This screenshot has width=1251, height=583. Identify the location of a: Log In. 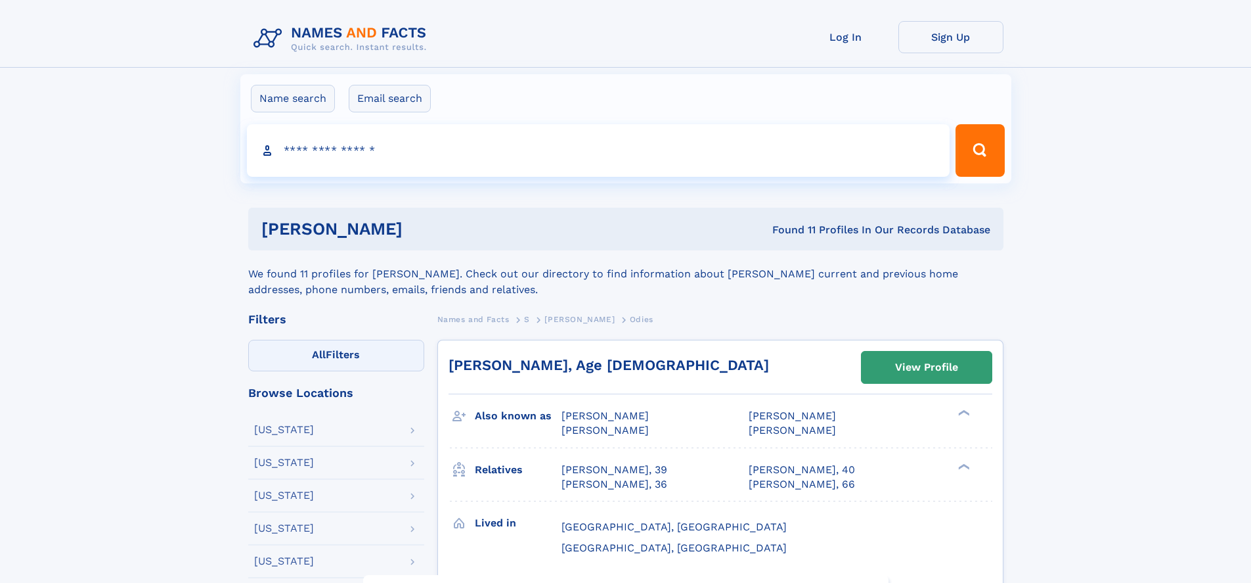
(846, 37).